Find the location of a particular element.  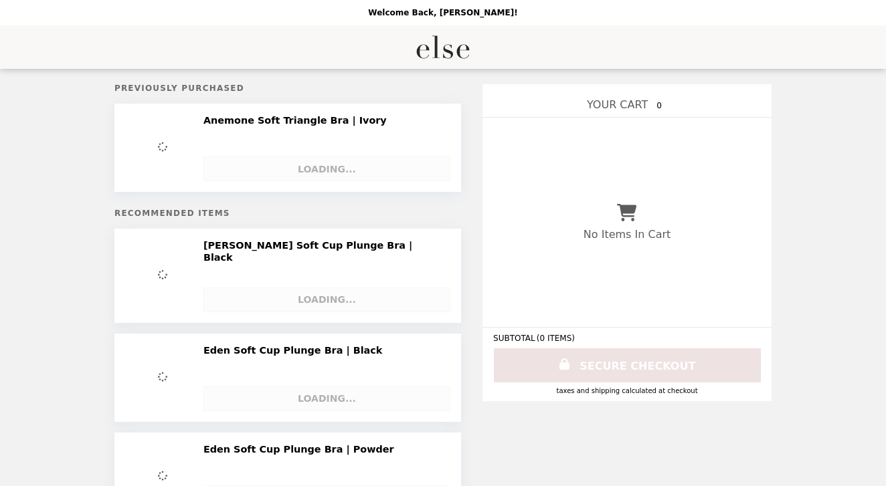

span: SUBTOTAL is located at coordinates (514, 339).